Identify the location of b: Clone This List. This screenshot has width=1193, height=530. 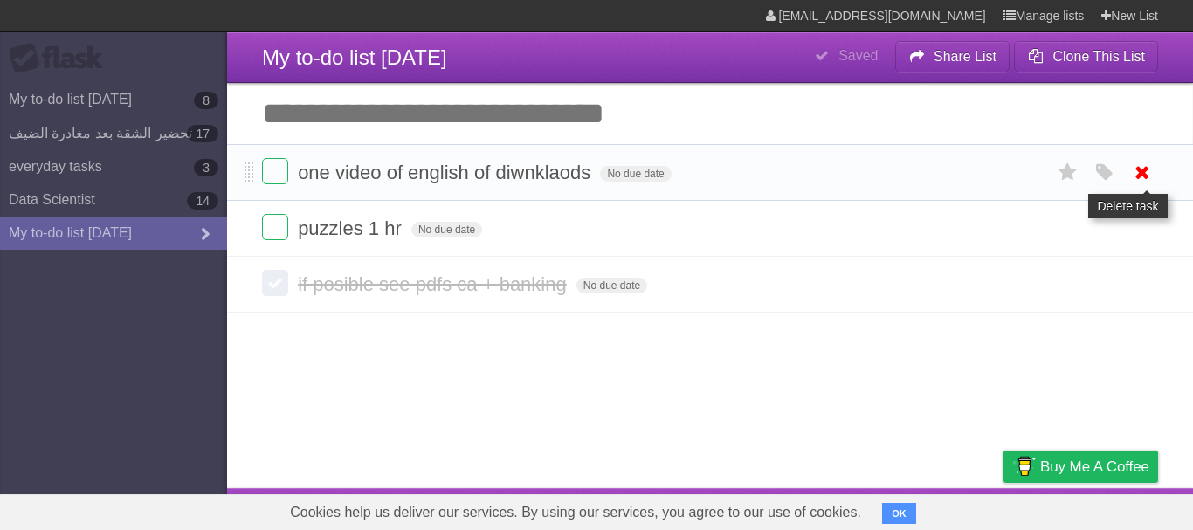
(1099, 56).